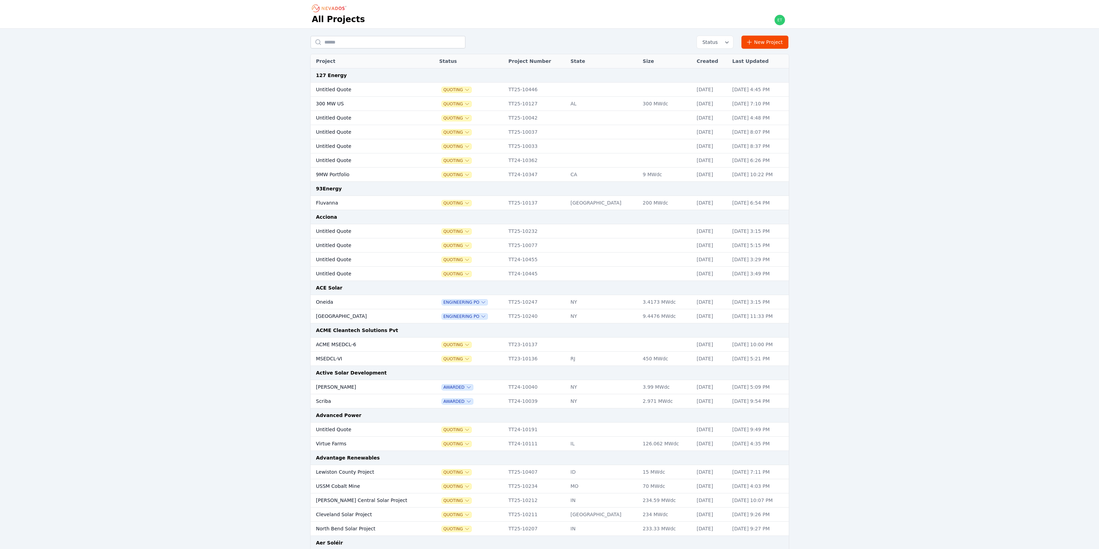  What do you see at coordinates (666, 104) in the screenshot?
I see `td: 300 MWdc` at bounding box center [666, 104].